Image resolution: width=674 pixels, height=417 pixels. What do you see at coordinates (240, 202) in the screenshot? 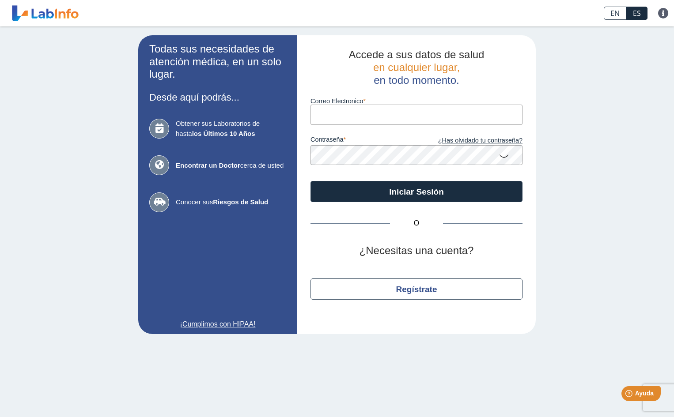
I see `b: Riesgos de Salud` at bounding box center [240, 202].